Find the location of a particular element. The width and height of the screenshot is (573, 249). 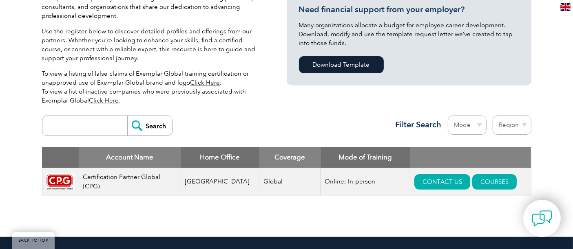

p: Many organizations allocate a budget for employee career development. Download, modify and use th... is located at coordinates (409, 34).